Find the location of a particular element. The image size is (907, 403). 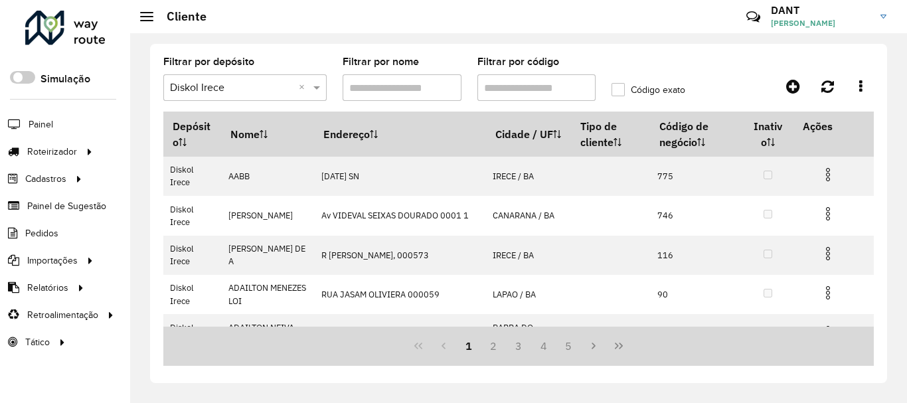

td: LAPAO / BA is located at coordinates (529, 294).